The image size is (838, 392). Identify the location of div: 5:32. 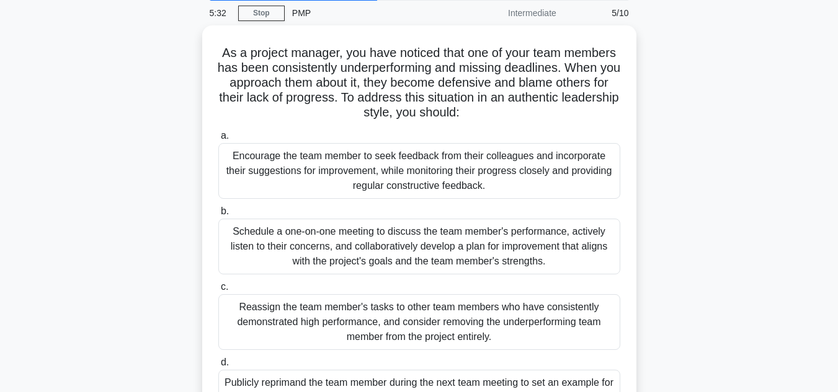
(220, 13).